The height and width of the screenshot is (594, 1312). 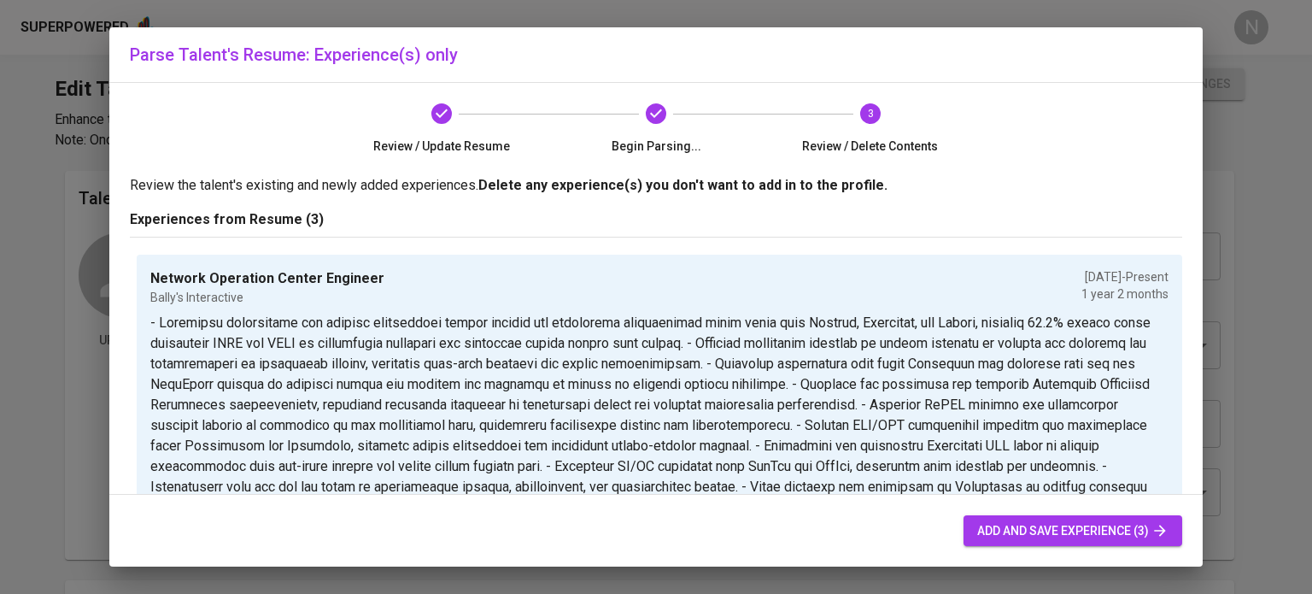 What do you see at coordinates (870, 146) in the screenshot?
I see `span: Review / Delete Contents` at bounding box center [870, 146].